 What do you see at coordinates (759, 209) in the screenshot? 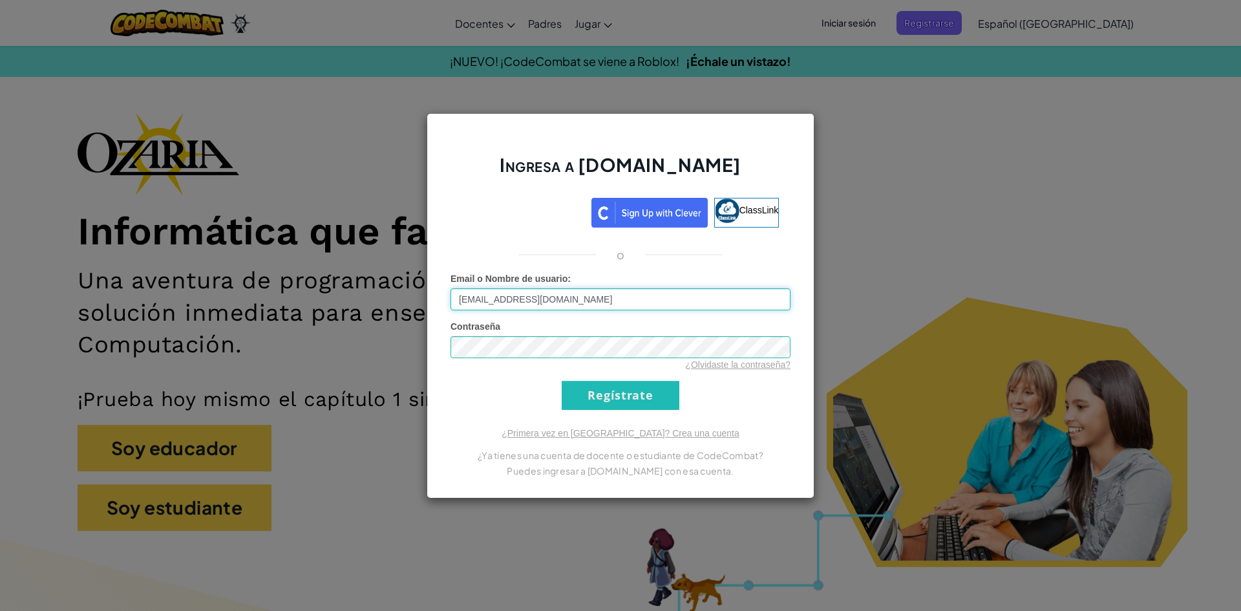
I see `span: ClassLink` at bounding box center [759, 209].